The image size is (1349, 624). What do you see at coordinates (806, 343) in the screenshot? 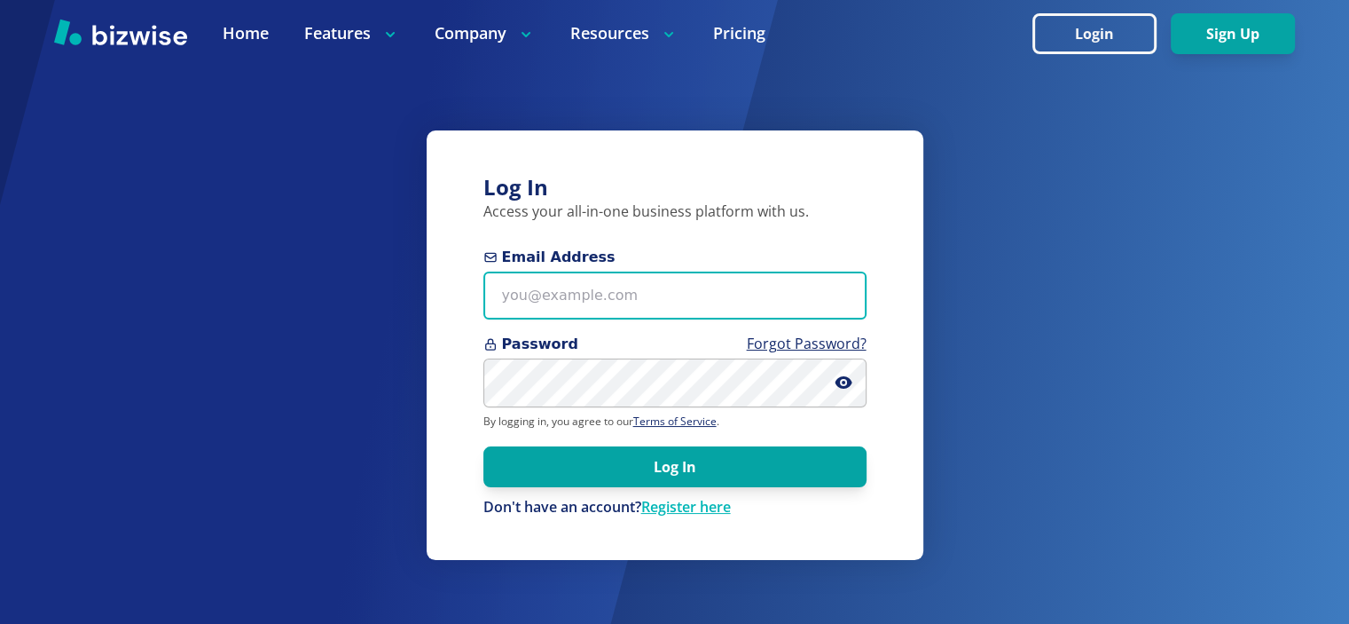
I see `a: Forgot Password?` at bounding box center [806, 343].